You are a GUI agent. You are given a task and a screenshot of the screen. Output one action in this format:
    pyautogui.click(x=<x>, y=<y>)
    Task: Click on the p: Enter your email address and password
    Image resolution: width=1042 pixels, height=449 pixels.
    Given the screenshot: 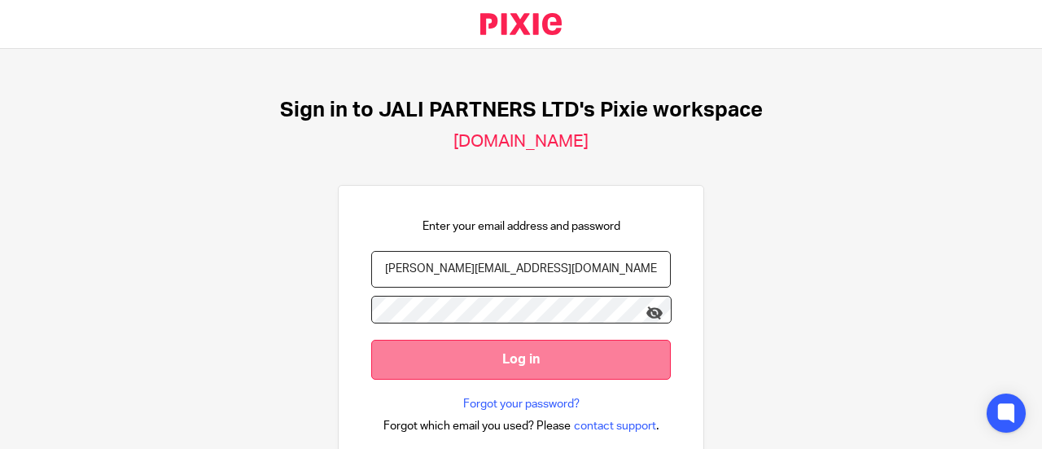 What is the action you would take?
    pyautogui.click(x=521, y=226)
    